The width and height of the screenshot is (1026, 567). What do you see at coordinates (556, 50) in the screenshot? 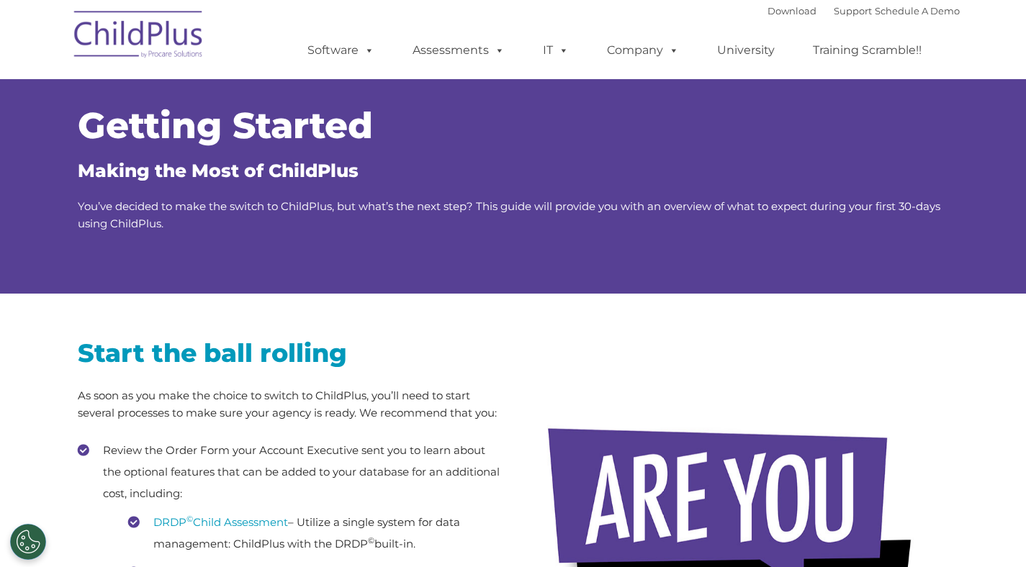
I see `a: IT` at bounding box center [556, 50].